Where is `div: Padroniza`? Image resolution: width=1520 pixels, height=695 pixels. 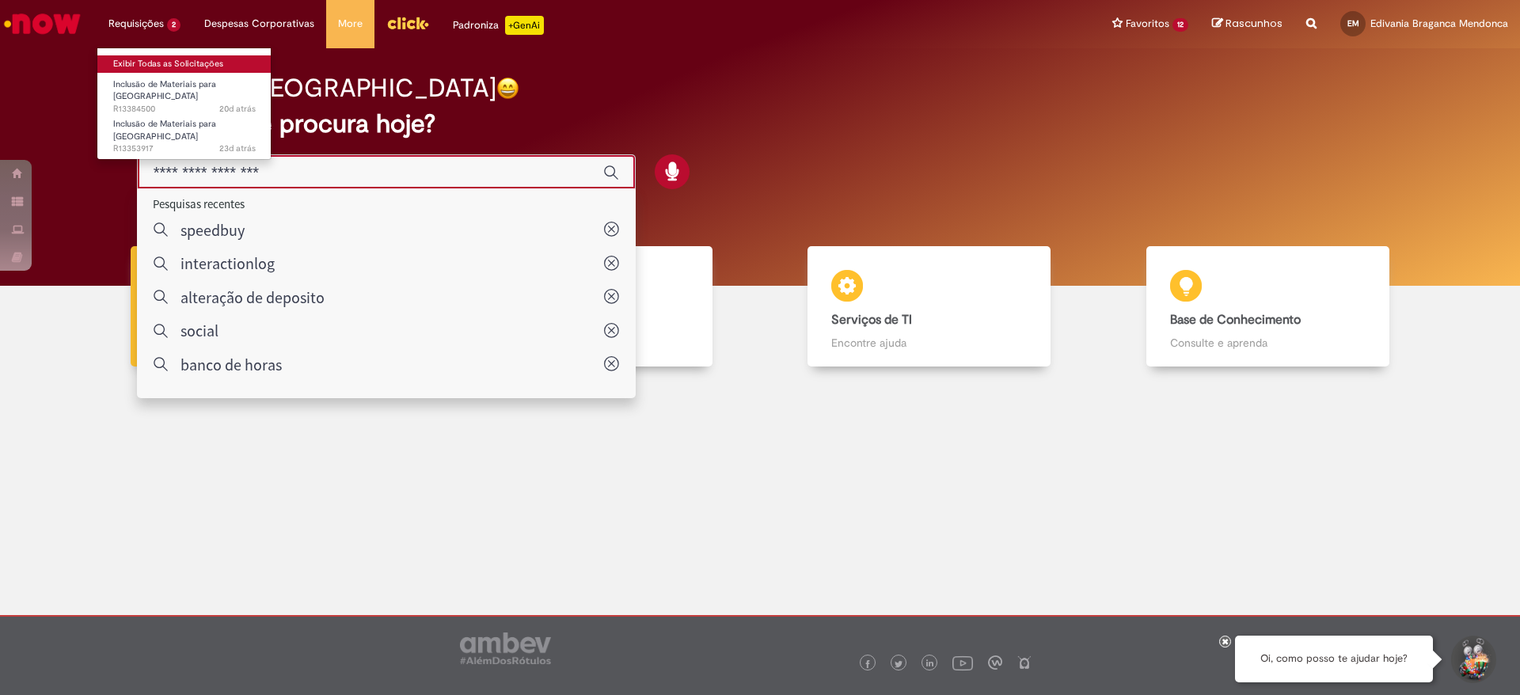
div: Padroniza is located at coordinates (498, 25).